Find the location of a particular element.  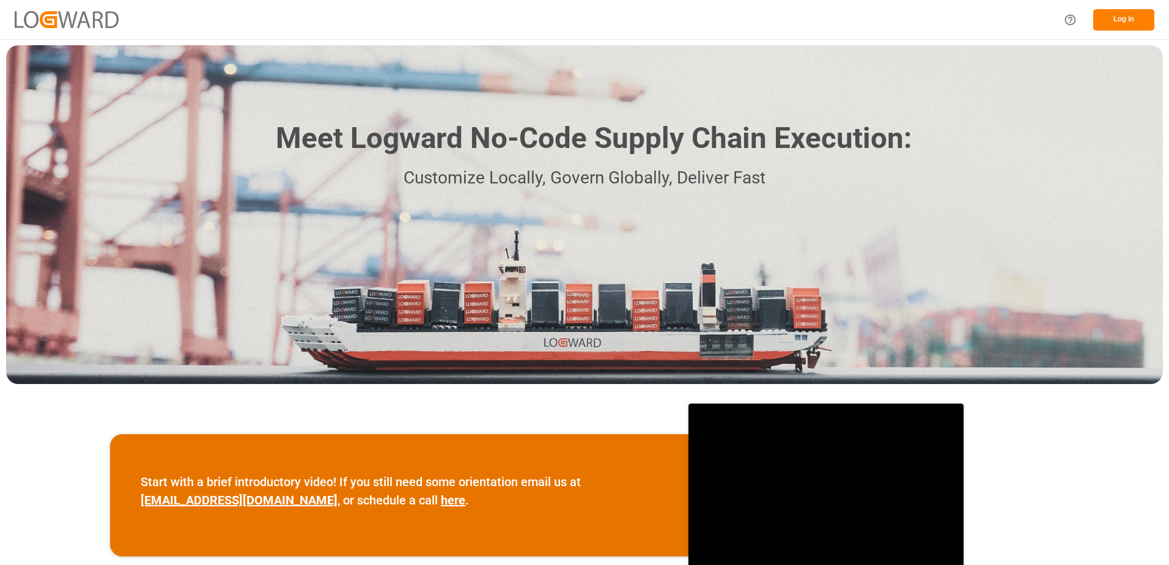

h1: Meet Logward No-Code Supply Chain Execution: is located at coordinates (594, 138).